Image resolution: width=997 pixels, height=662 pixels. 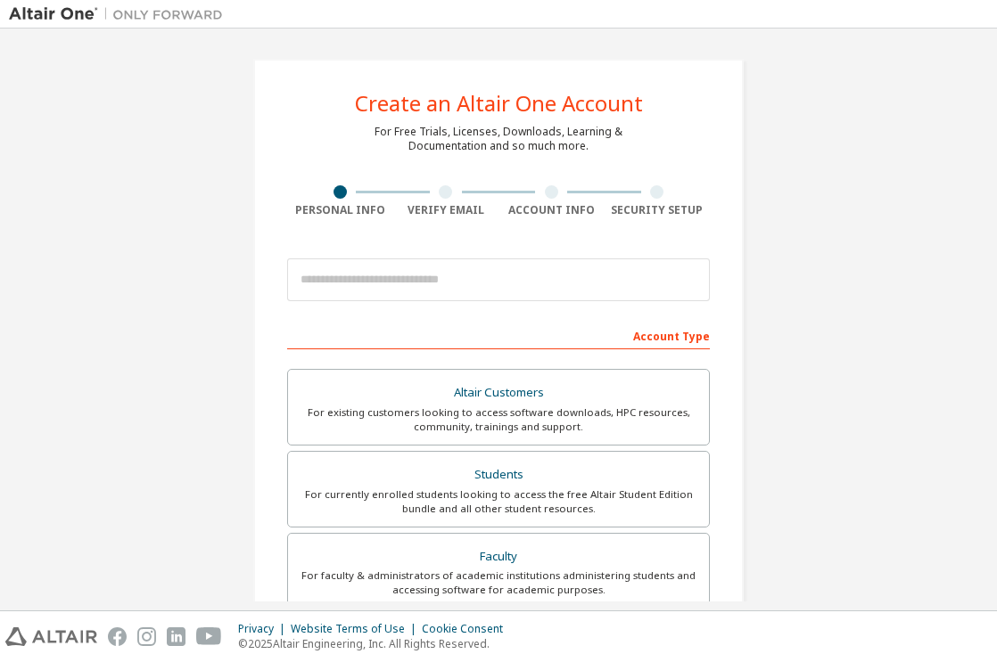 What do you see at coordinates (176, 637) in the screenshot?
I see `img: linkedin.svg` at bounding box center [176, 637].